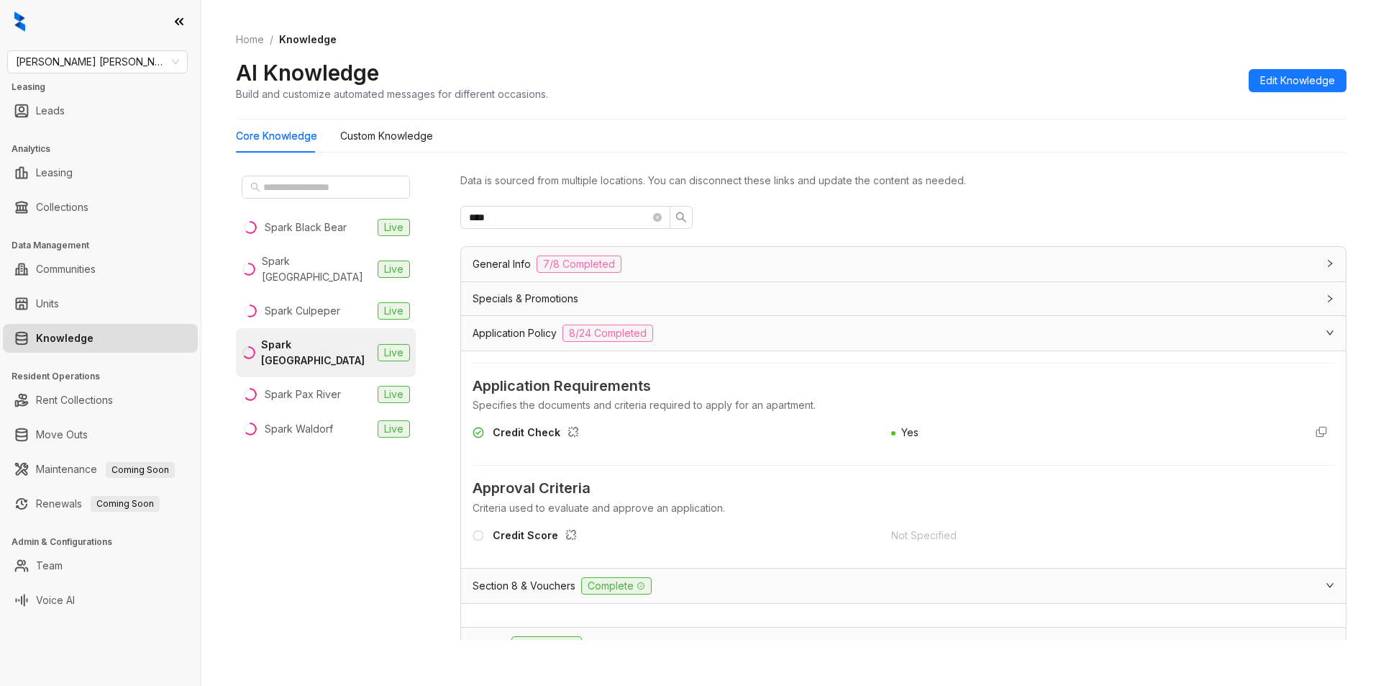 The height and width of the screenshot is (686, 1381). Describe the element at coordinates (514, 333) in the screenshot. I see `span: Application Policy` at that location.